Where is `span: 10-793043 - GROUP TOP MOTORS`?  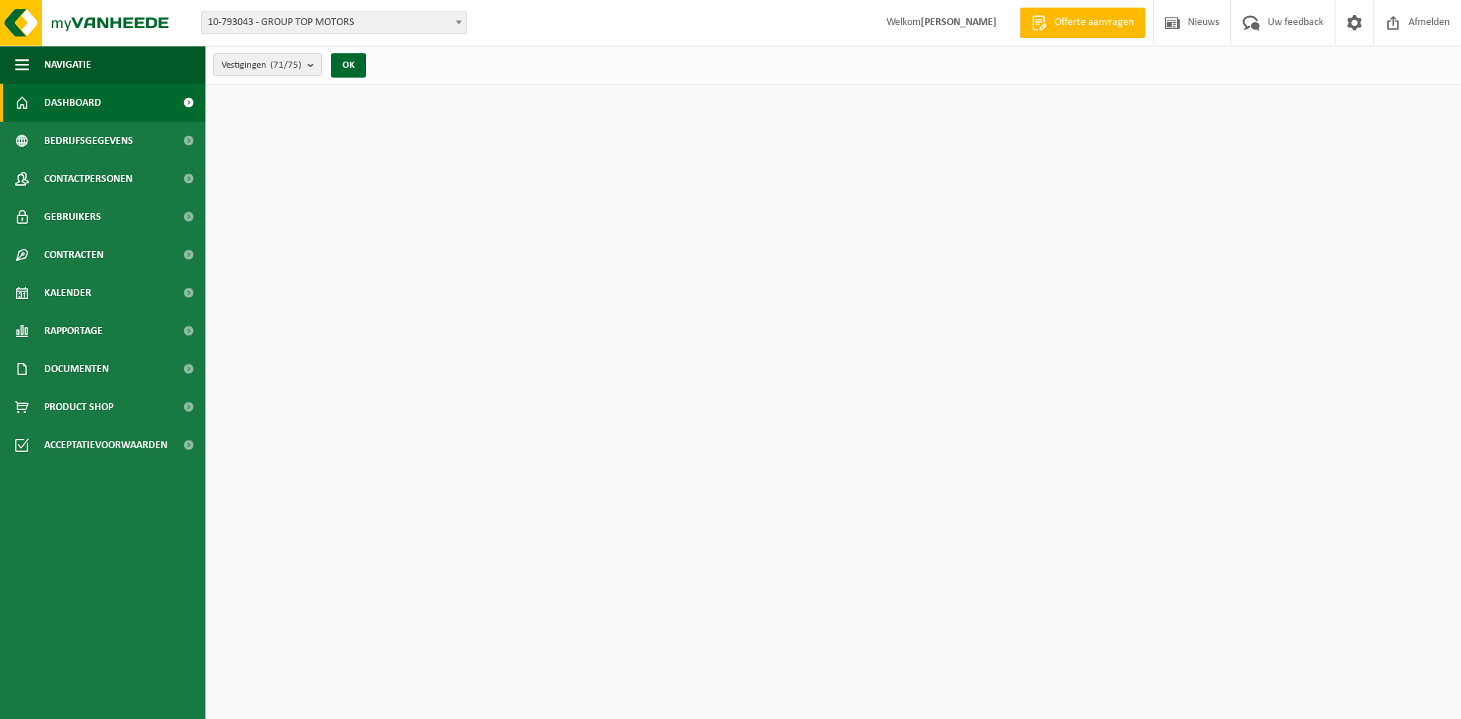
span: 10-793043 - GROUP TOP MOTORS is located at coordinates (334, 23).